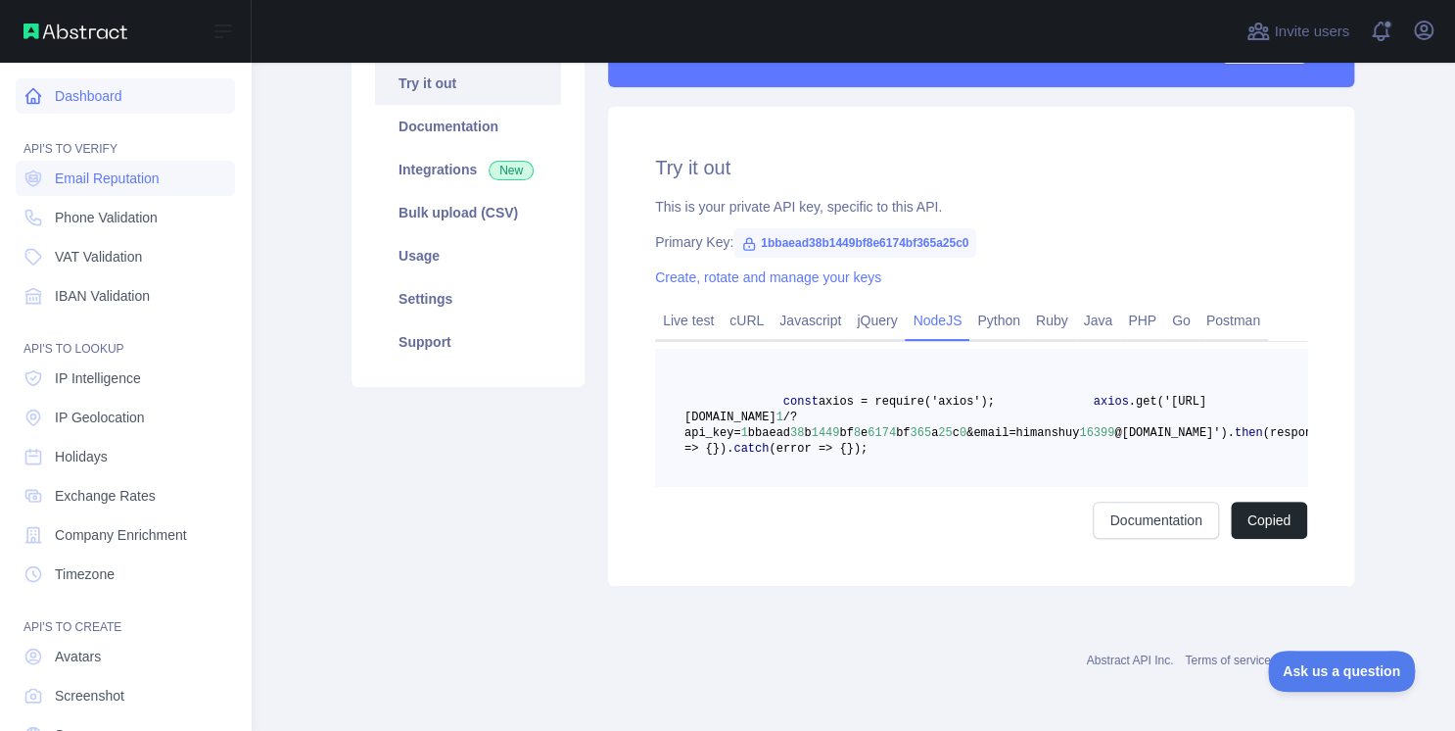  I want to click on span: Email Reputation, so click(107, 178).